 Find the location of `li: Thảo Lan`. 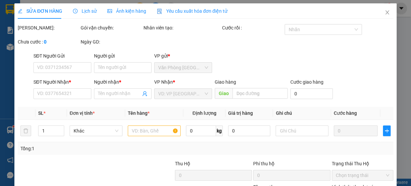

li: Thảo Lan is located at coordinates (50, 45).